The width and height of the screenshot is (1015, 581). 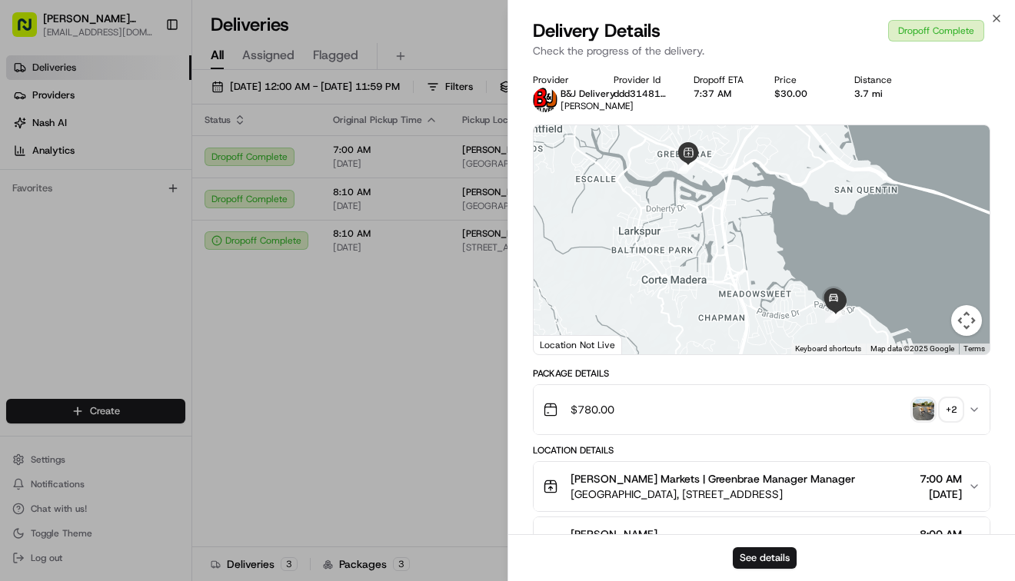 I want to click on a: Terms (opens in new tab), so click(x=974, y=348).